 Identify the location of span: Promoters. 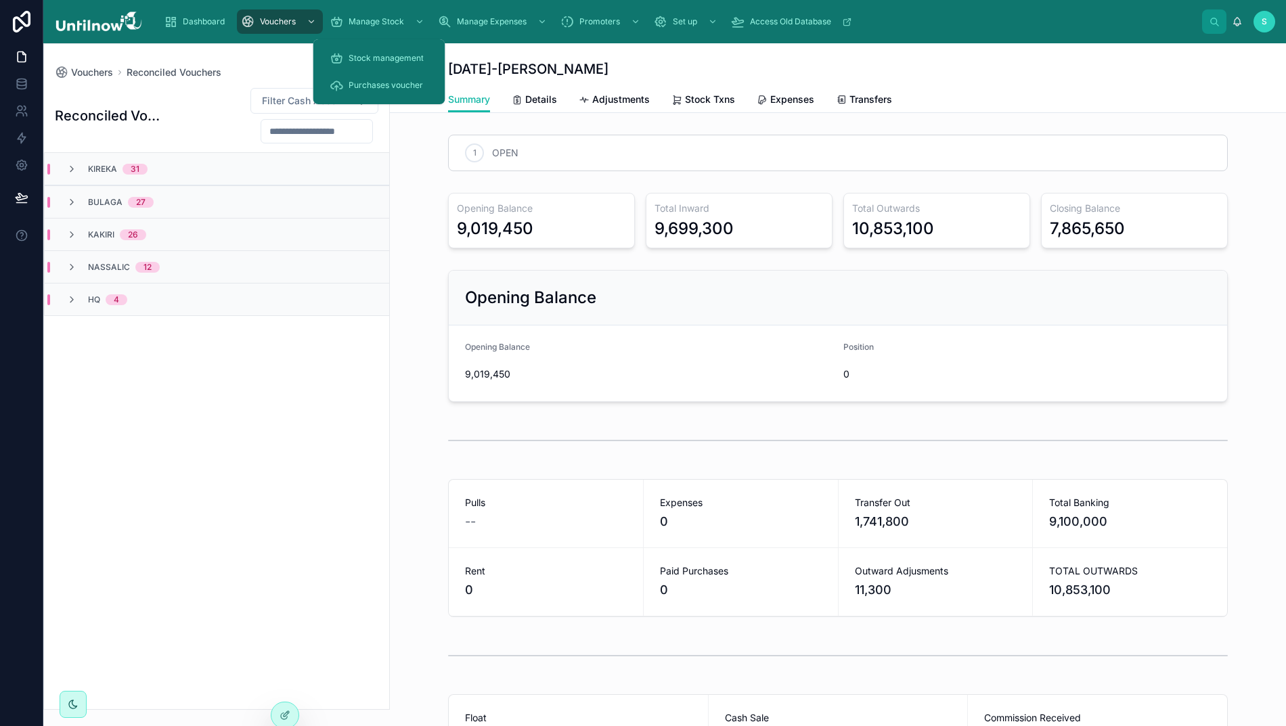
(600, 22).